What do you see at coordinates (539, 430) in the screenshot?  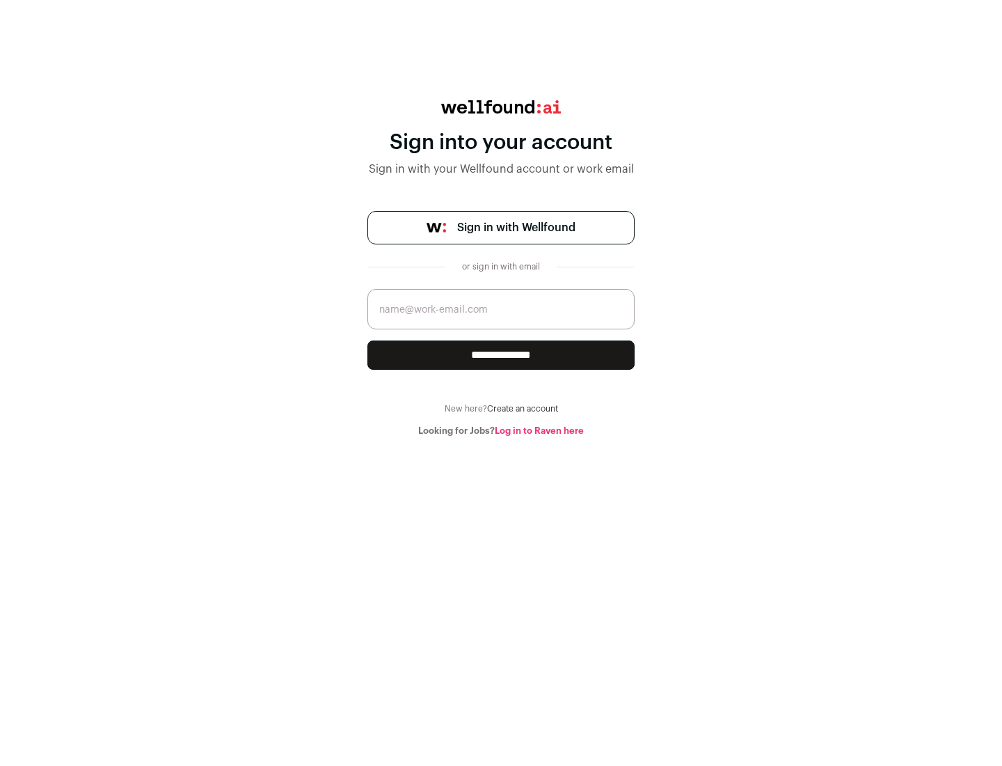 I see `a: Log in to Raven here` at bounding box center [539, 430].